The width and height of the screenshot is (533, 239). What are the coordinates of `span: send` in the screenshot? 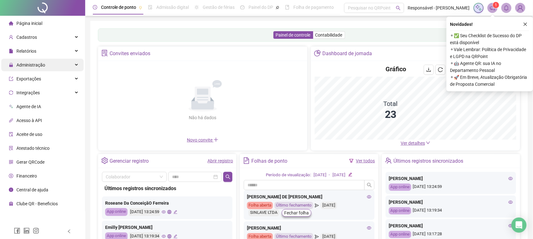 It's located at (316, 205).